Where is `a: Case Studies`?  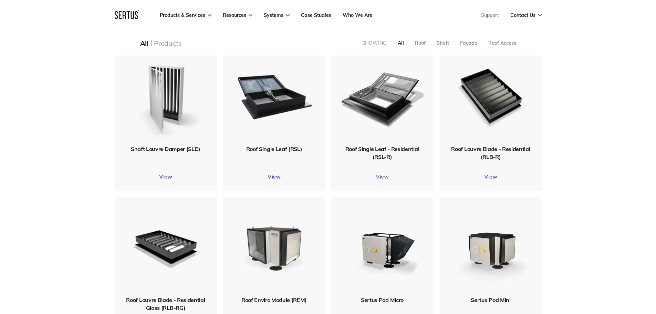 a: Case Studies is located at coordinates (316, 15).